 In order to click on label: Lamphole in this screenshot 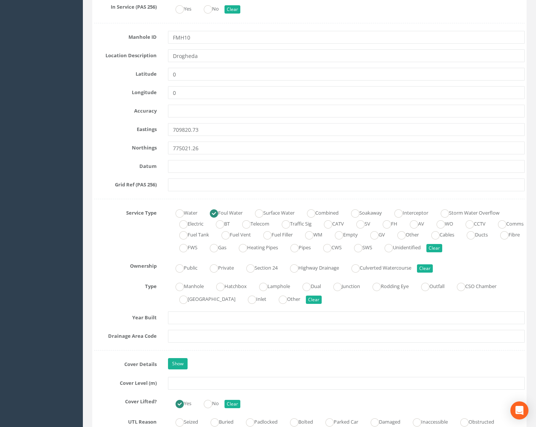, I will do `click(271, 285)`.